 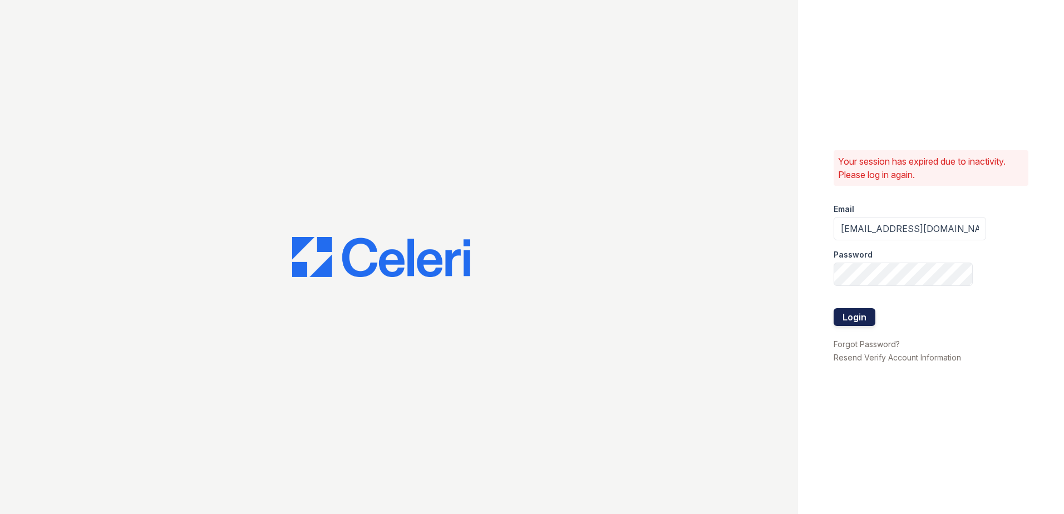 I want to click on label: Email, so click(x=843, y=209).